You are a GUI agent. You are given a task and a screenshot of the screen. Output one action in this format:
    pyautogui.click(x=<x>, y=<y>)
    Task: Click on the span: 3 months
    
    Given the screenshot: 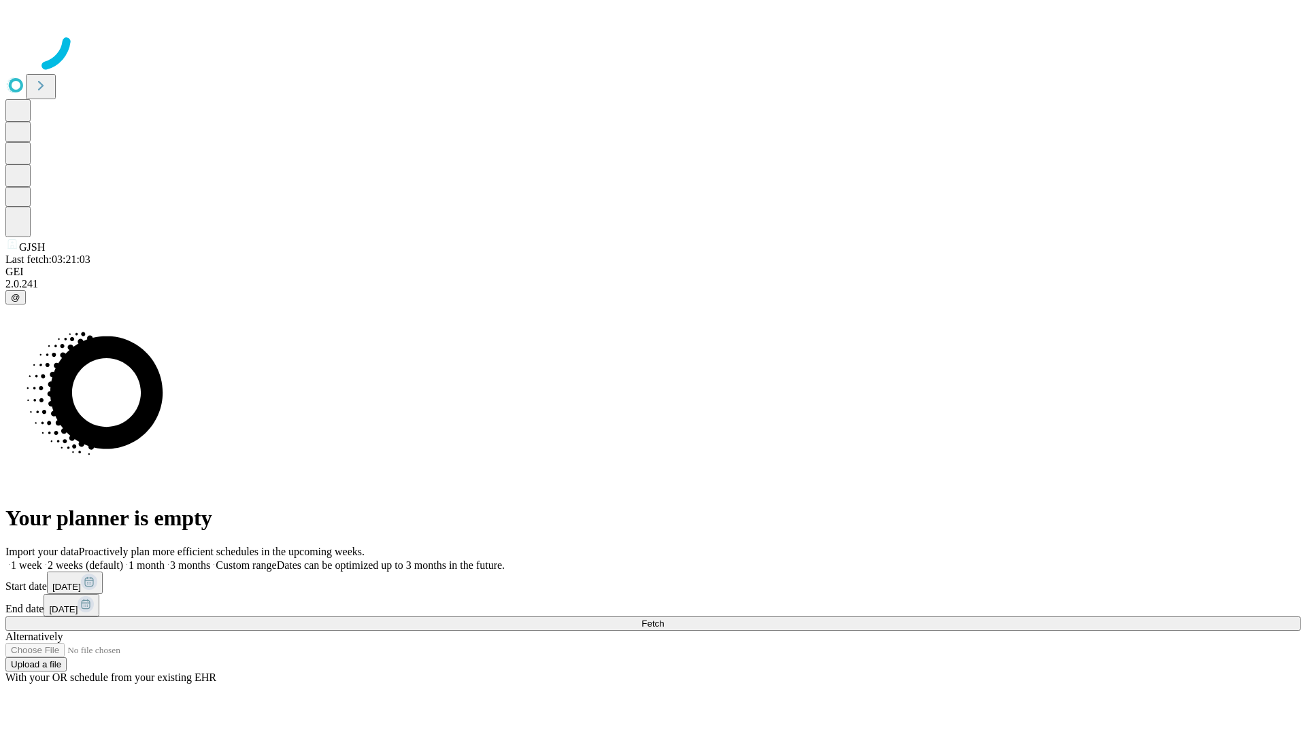 What is the action you would take?
    pyautogui.click(x=190, y=565)
    